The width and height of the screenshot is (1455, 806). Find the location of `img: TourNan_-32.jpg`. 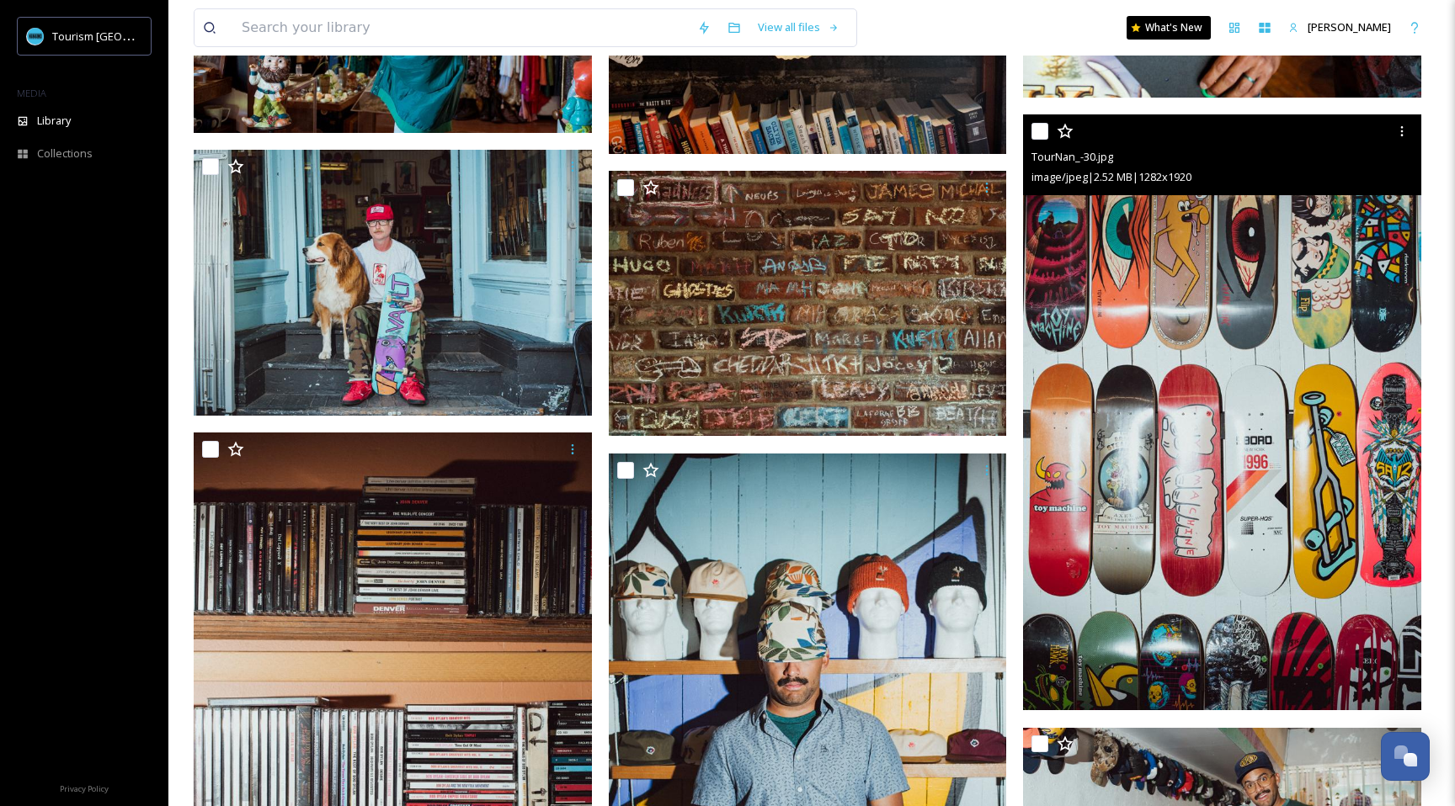

img: TourNan_-32.jpg is located at coordinates (392, 283).